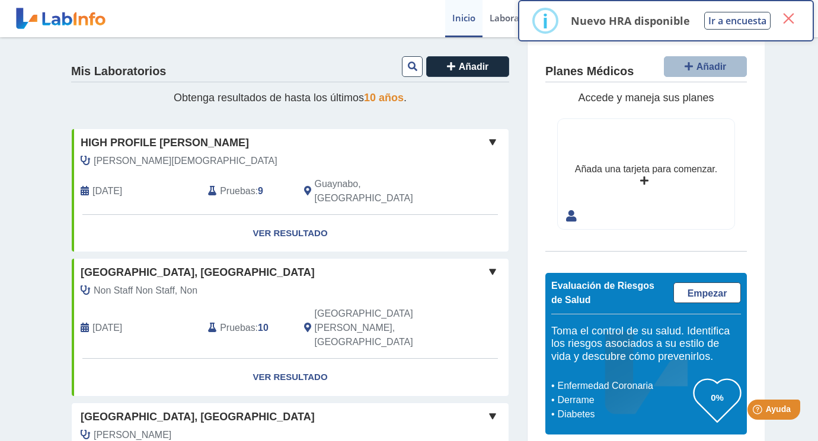 The width and height of the screenshot is (818, 441). I want to click on li: Enfermedad Coronaria, so click(623, 386).